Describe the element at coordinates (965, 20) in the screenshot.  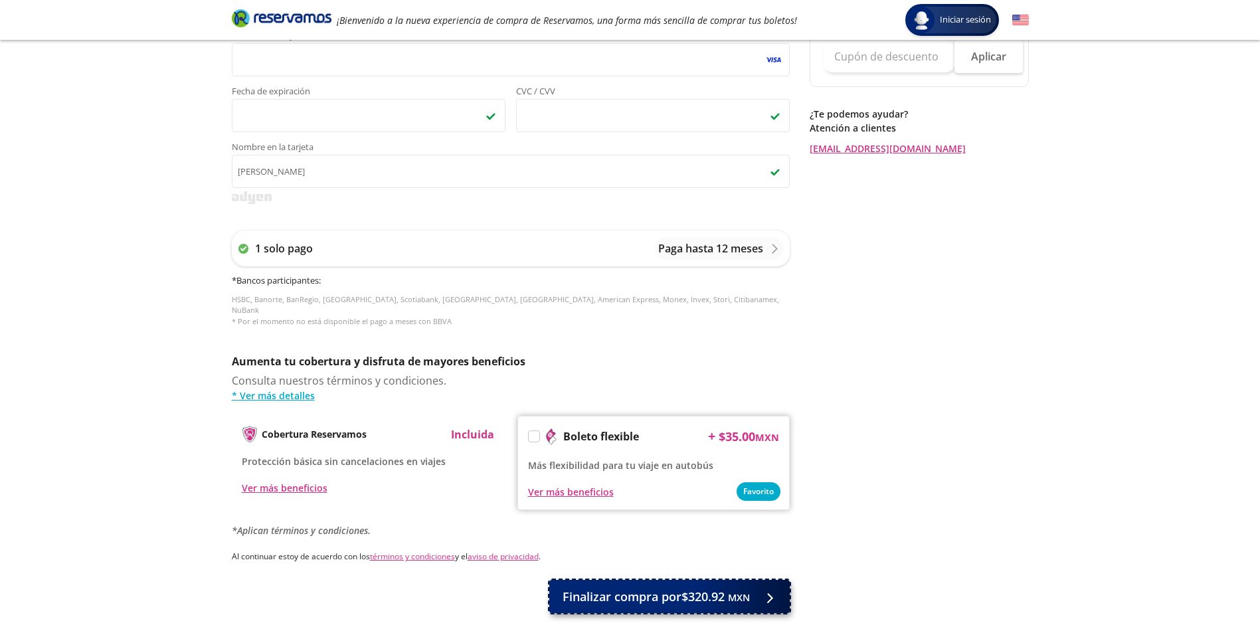
I see `span: Iniciar sesión` at that location.